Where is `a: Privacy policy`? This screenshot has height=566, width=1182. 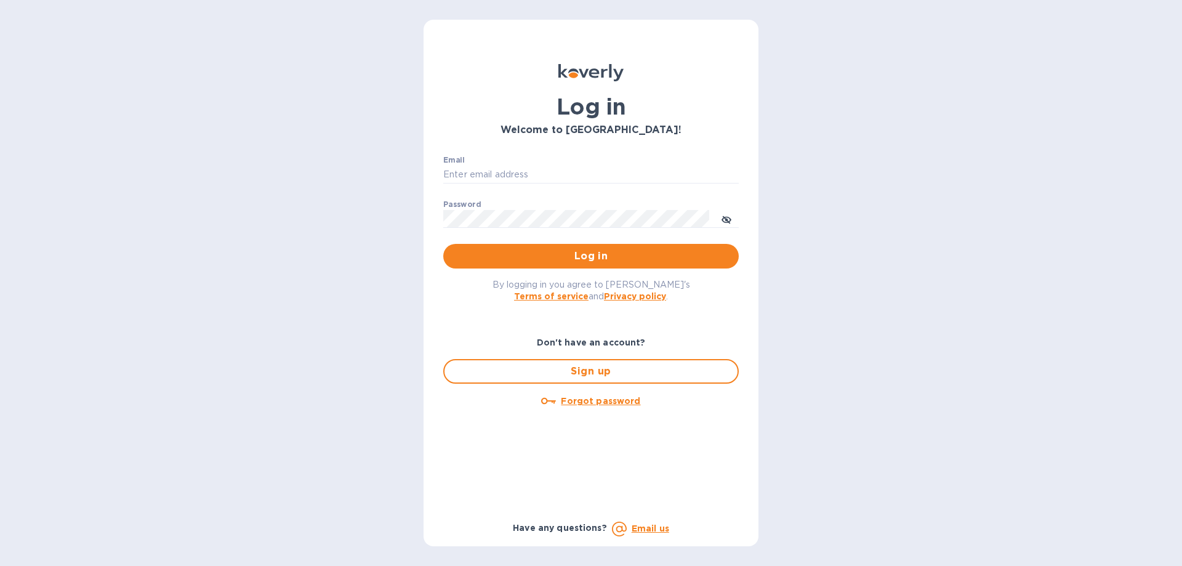
a: Privacy policy is located at coordinates (635, 296).